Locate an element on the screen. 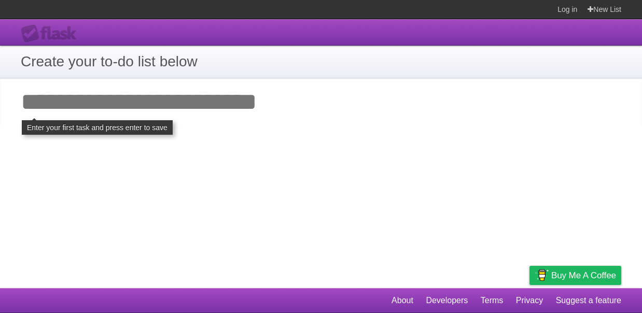 Image resolution: width=642 pixels, height=313 pixels. span: Buy me a coffee is located at coordinates (583, 275).